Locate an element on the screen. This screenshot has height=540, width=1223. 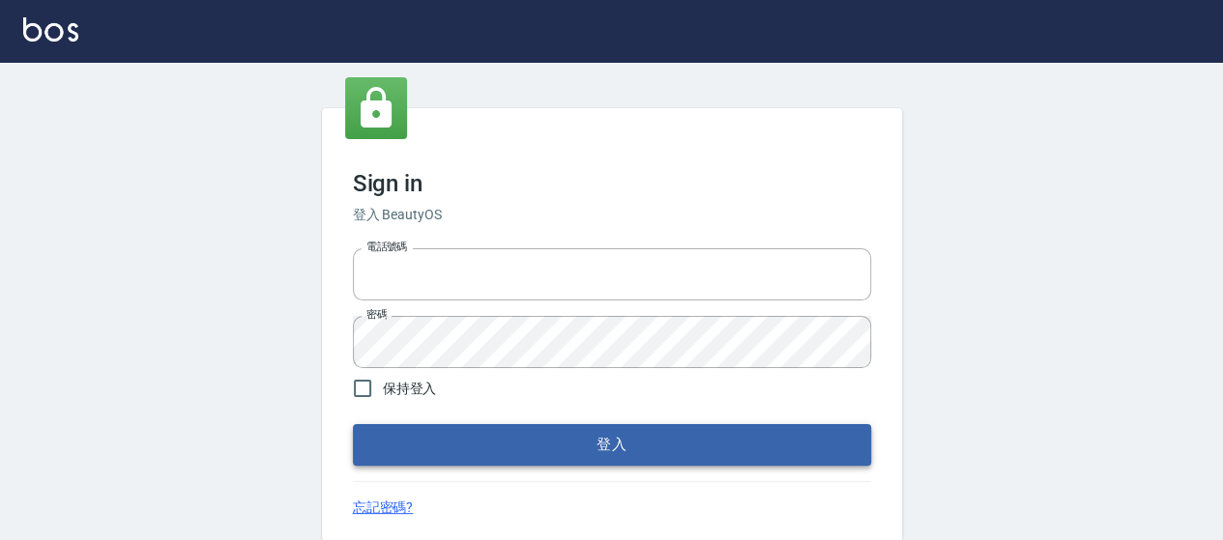
a: 忘記密碼? is located at coordinates (383, 507).